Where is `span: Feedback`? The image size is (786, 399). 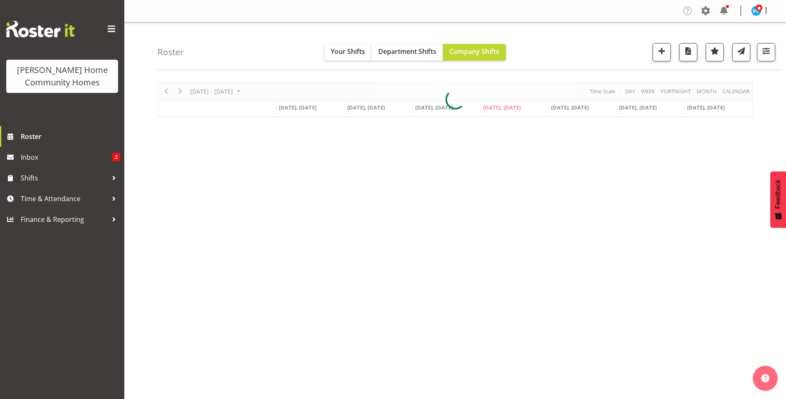 span: Feedback is located at coordinates (778, 194).